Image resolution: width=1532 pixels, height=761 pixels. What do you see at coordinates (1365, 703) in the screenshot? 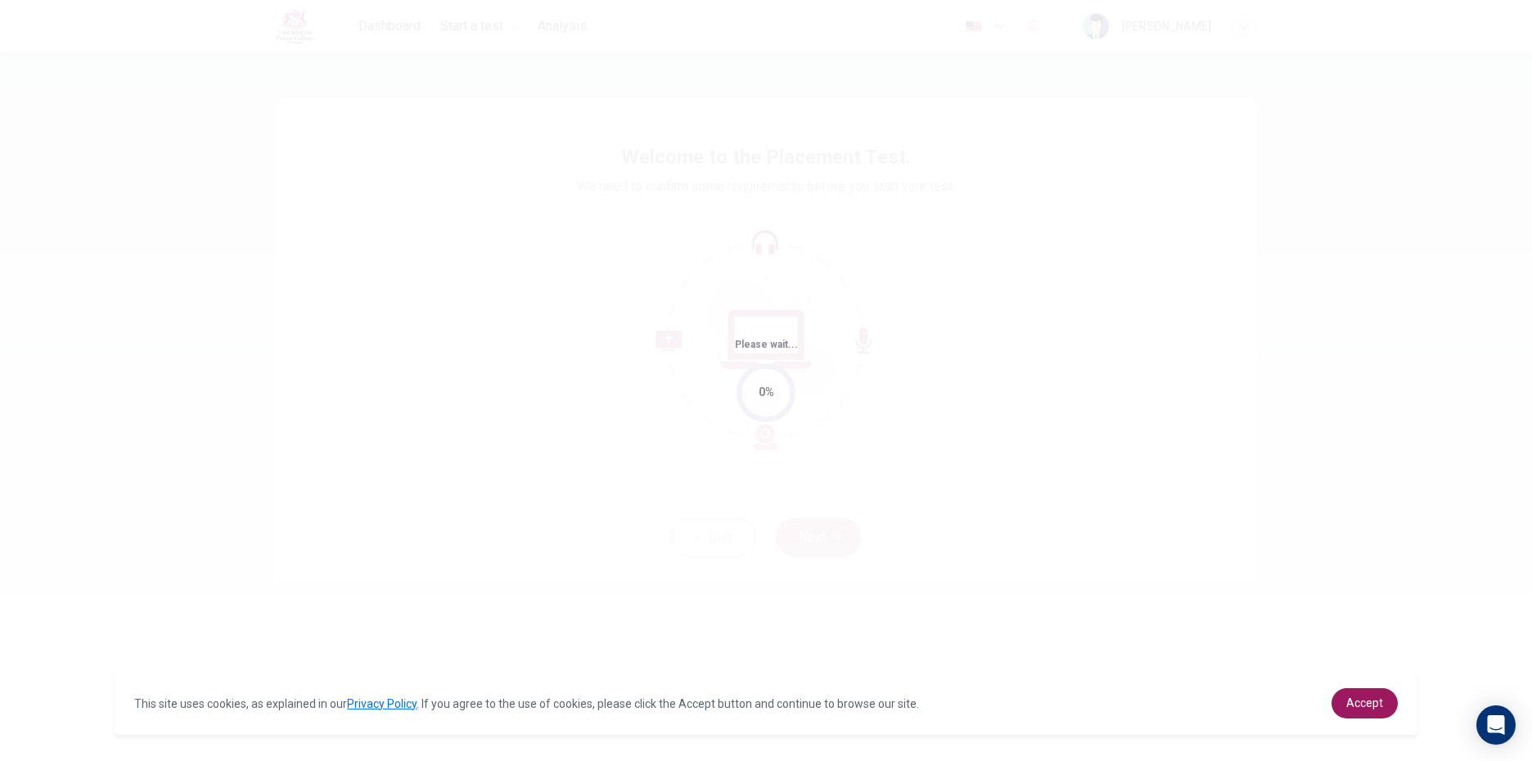
I see `a: dismiss cookie message` at bounding box center [1365, 703].